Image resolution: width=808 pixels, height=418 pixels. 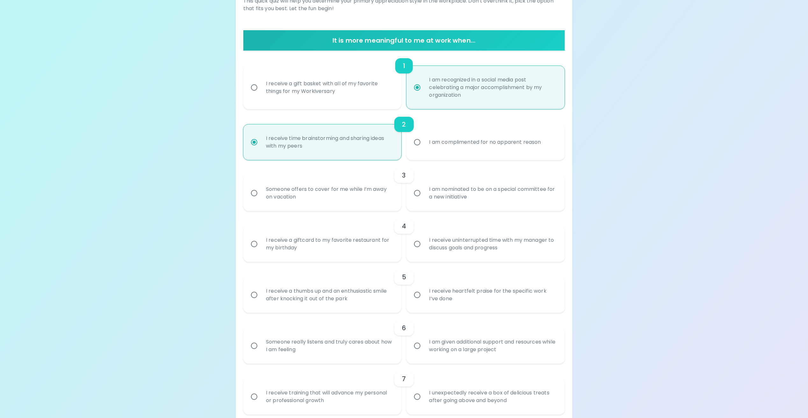 What do you see at coordinates (329, 193) in the screenshot?
I see `div: Someone offers to cover for me while I’m away on vacation` at bounding box center [329, 193].